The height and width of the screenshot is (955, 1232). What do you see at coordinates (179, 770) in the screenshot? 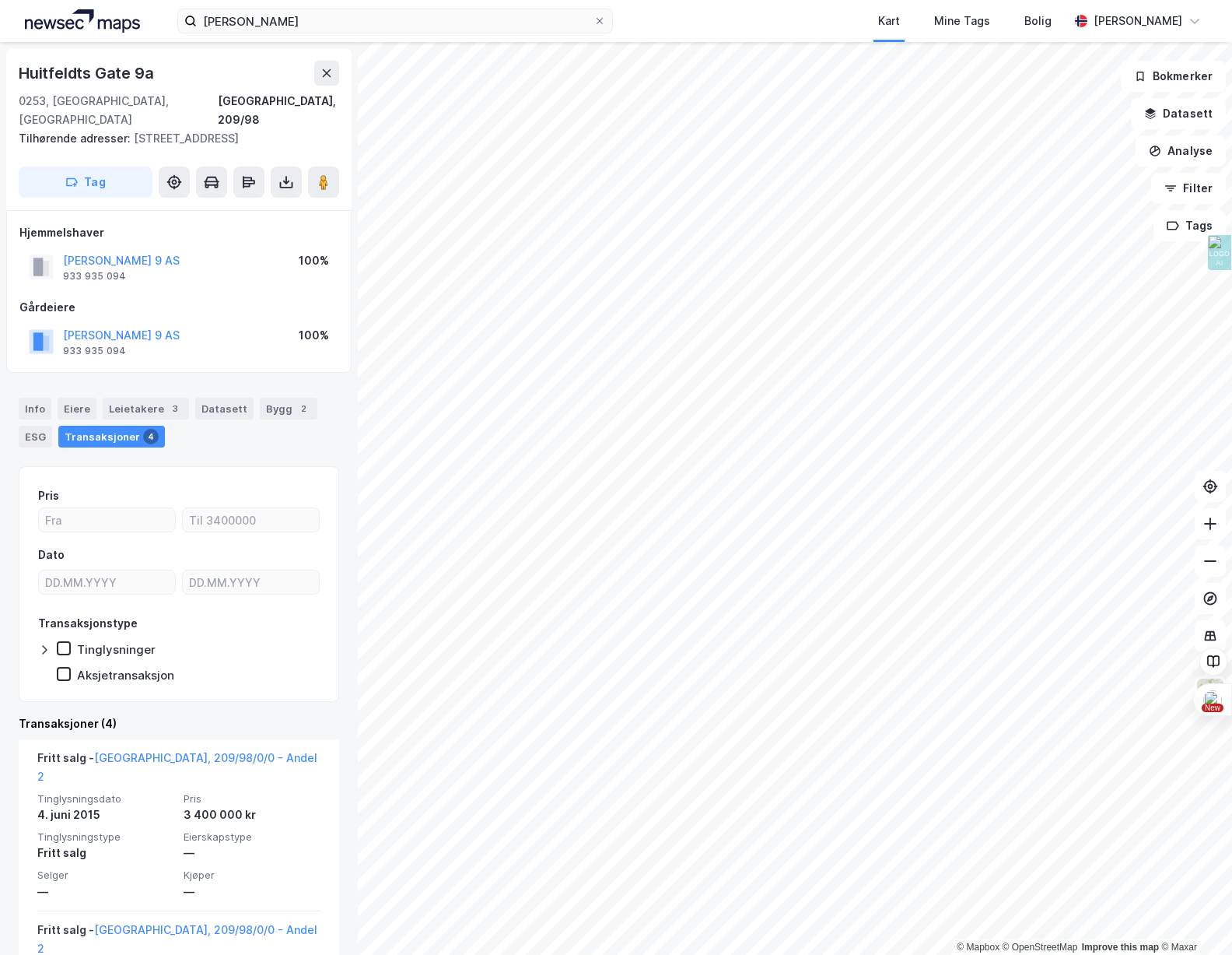
I see `div: Fritt salg -` at bounding box center [179, 770].